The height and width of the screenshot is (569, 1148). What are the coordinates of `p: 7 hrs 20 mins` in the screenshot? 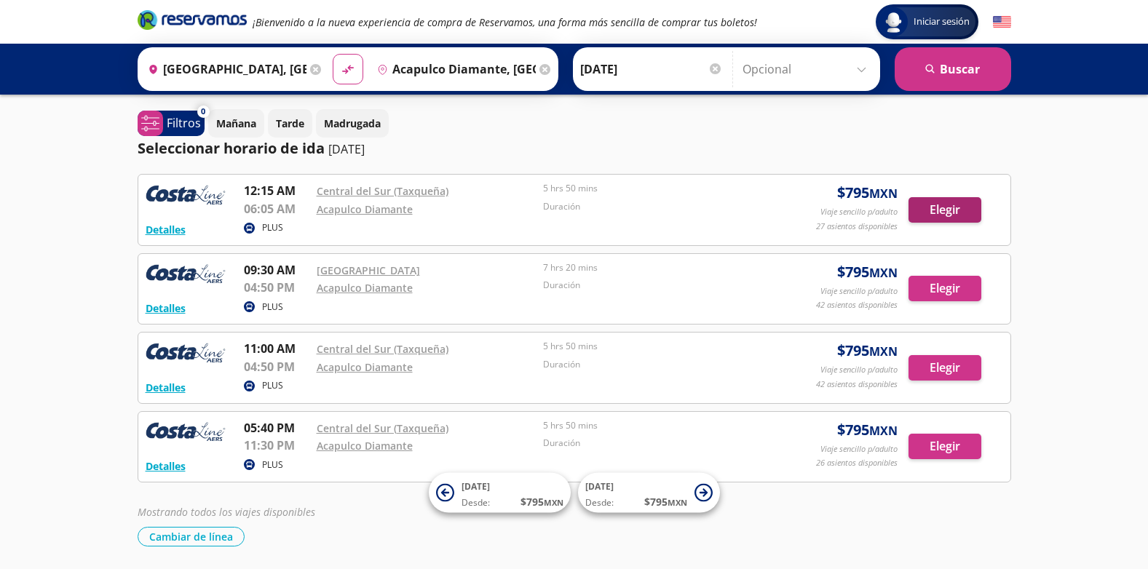 It's located at (653, 268).